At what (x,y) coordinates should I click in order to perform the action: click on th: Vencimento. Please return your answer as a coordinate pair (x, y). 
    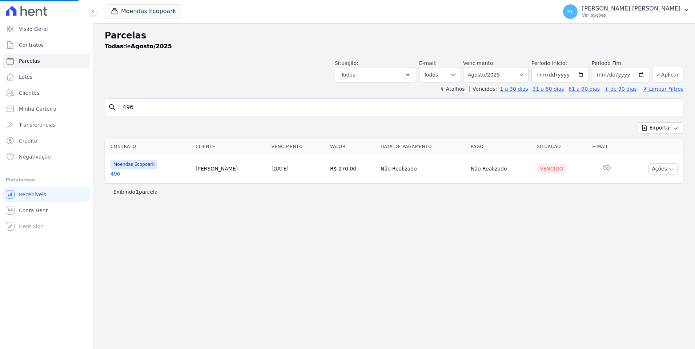
    Looking at the image, I should click on (298, 147).